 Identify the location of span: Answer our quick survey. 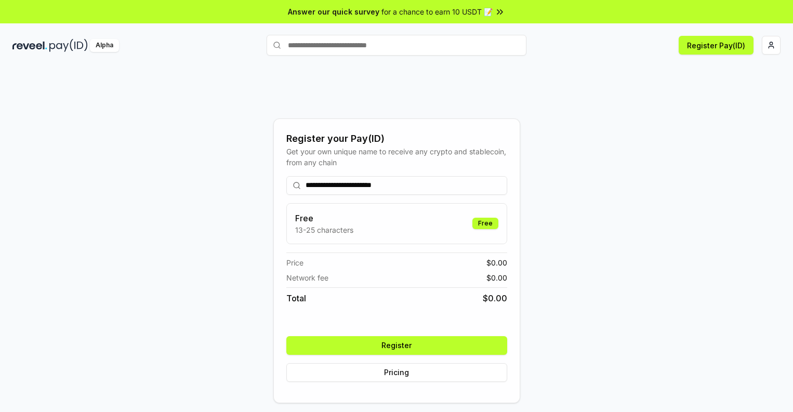
(334, 11).